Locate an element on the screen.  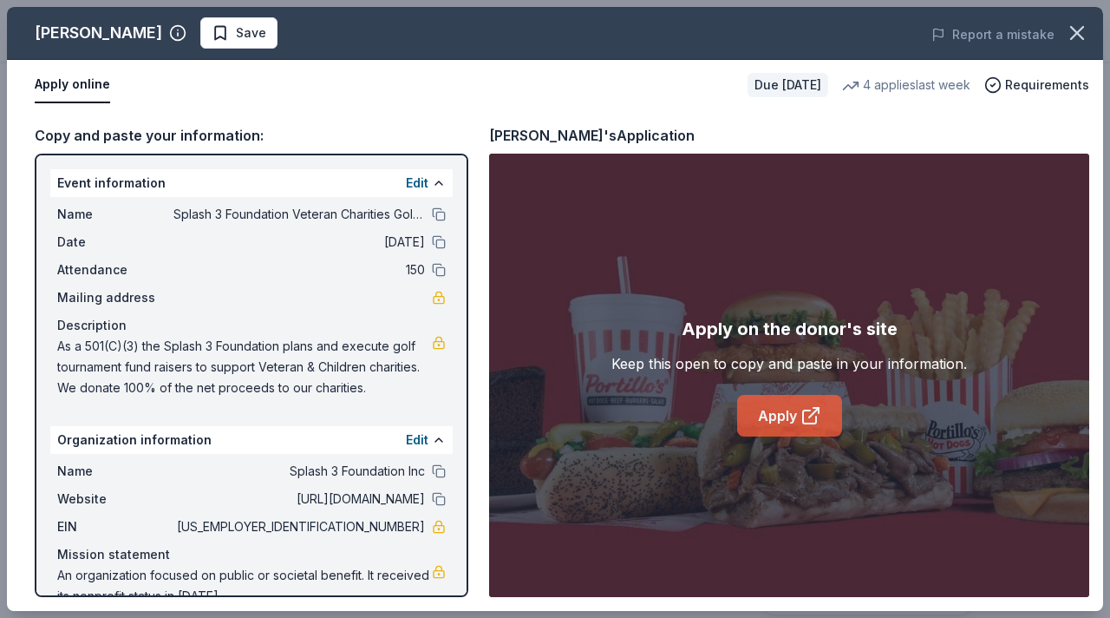
div: Mission statement is located at coordinates (252, 554).